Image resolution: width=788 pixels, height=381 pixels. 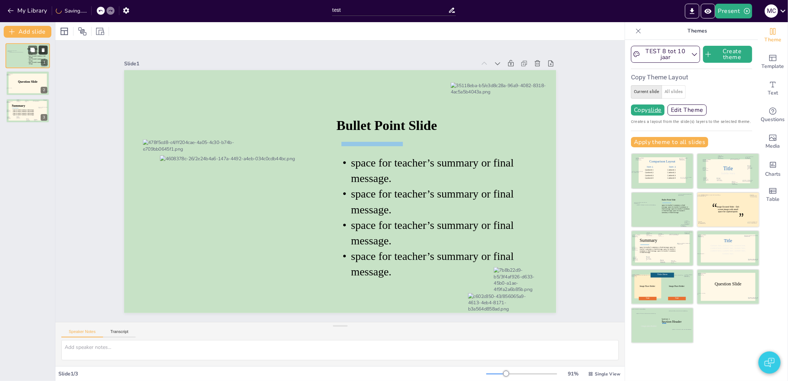 What do you see at coordinates (673, 92) in the screenshot?
I see `button: all slides` at bounding box center [673, 92].